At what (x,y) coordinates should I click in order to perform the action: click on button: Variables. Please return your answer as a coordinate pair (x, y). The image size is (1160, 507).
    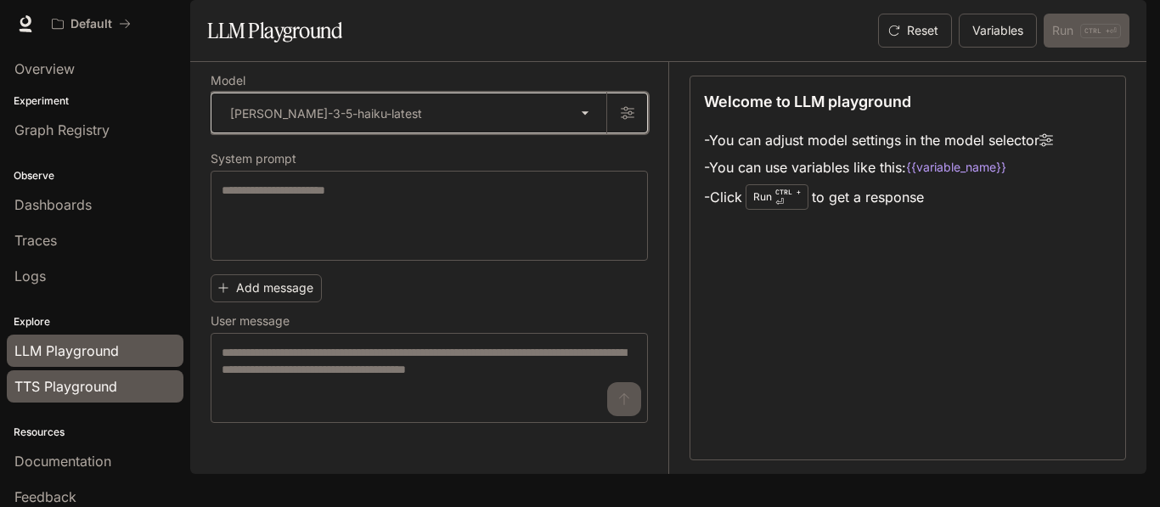
    Looking at the image, I should click on (998, 31).